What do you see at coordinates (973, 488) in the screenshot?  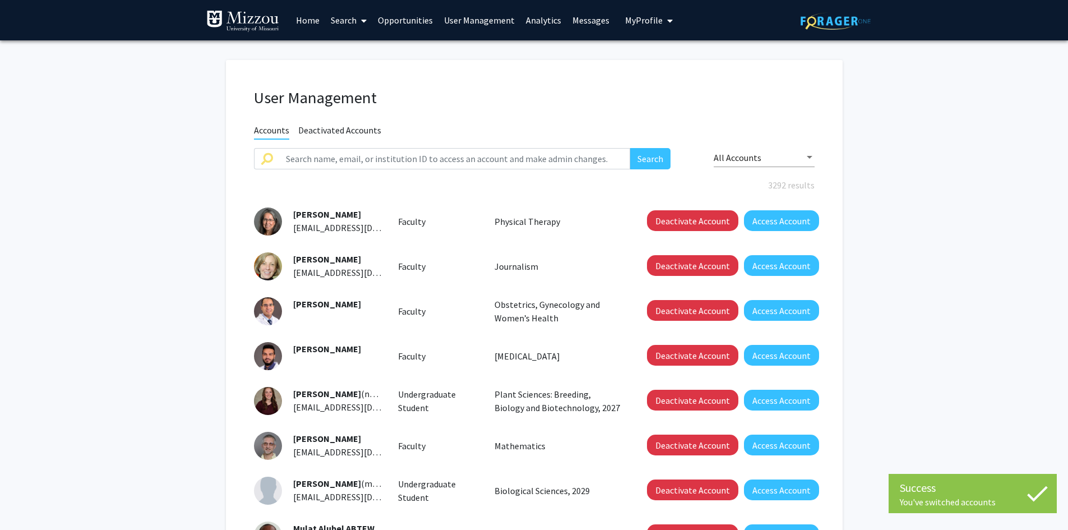 I see `div: Success` at bounding box center [973, 488].